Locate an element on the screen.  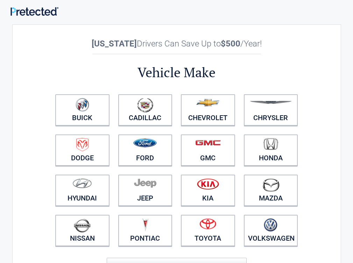
a: Buick is located at coordinates (82, 110).